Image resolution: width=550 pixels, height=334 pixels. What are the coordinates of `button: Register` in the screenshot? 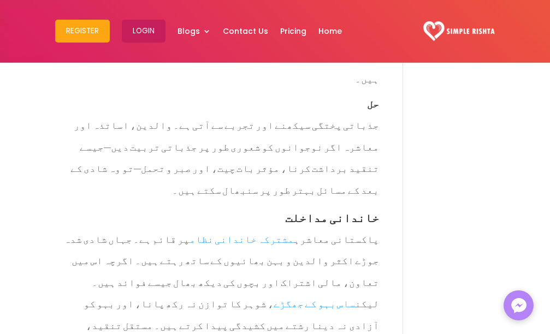 It's located at (82, 31).